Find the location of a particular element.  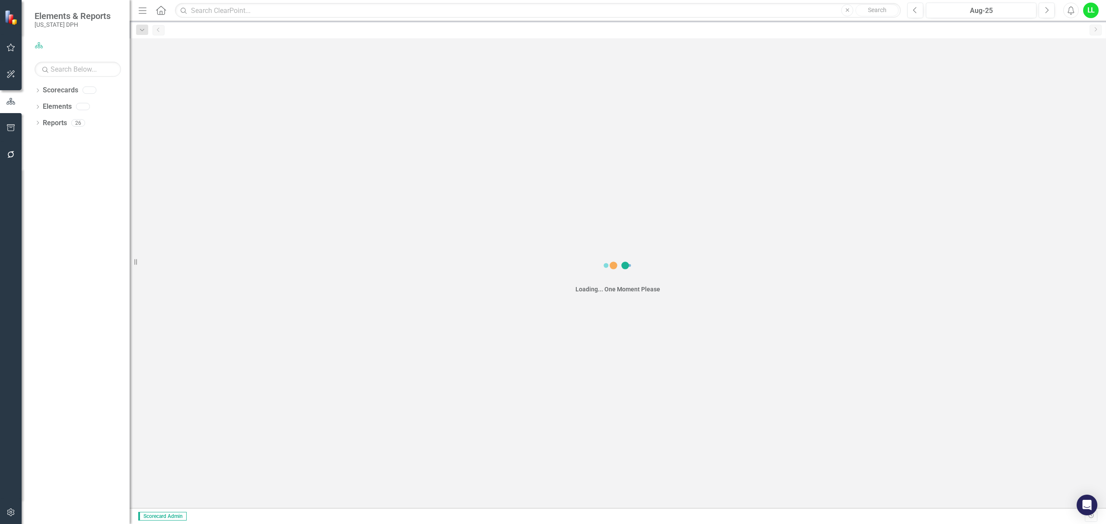

input: Search ClearPoint... is located at coordinates (538, 10).